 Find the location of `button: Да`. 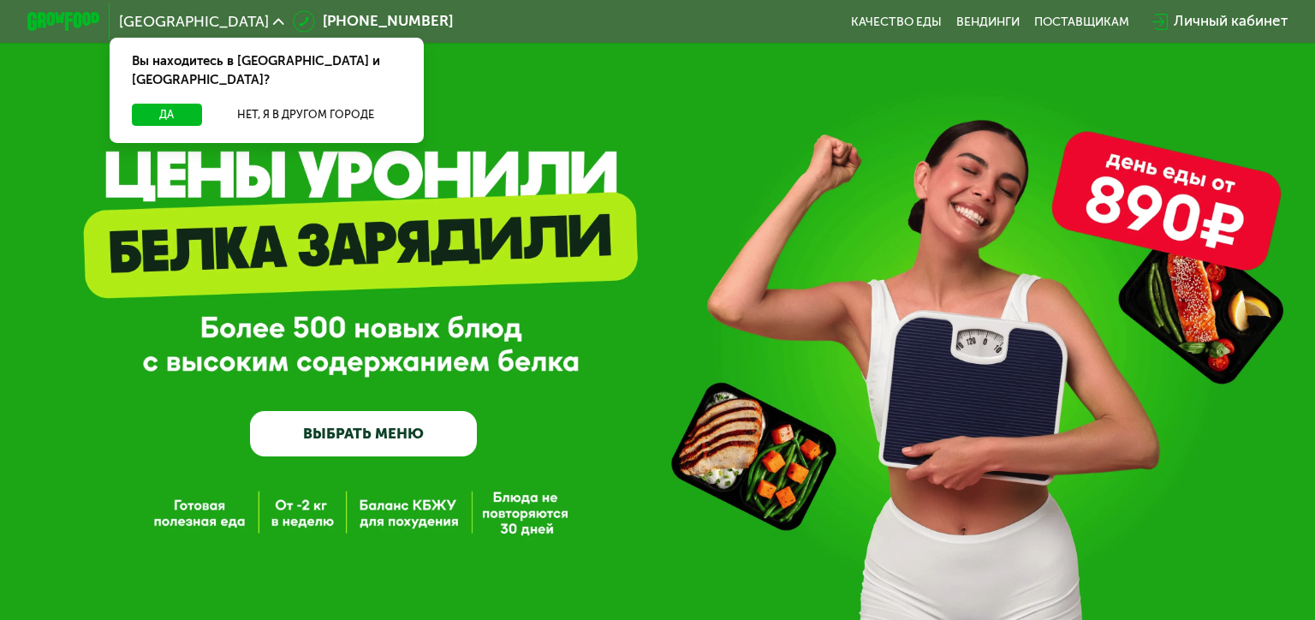

button: Да is located at coordinates (167, 115).